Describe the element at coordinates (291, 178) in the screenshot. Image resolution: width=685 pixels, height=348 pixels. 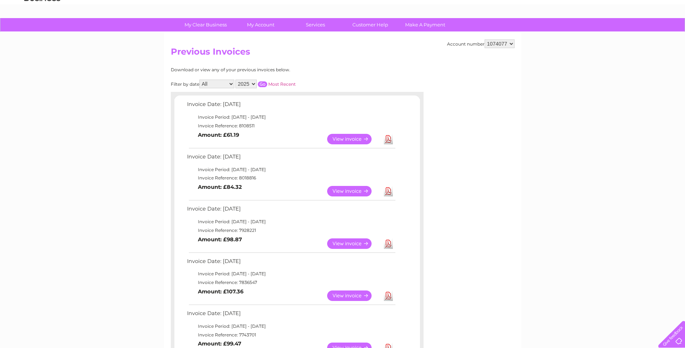
I see `td: Invoice Reference: 8018816` at that location.